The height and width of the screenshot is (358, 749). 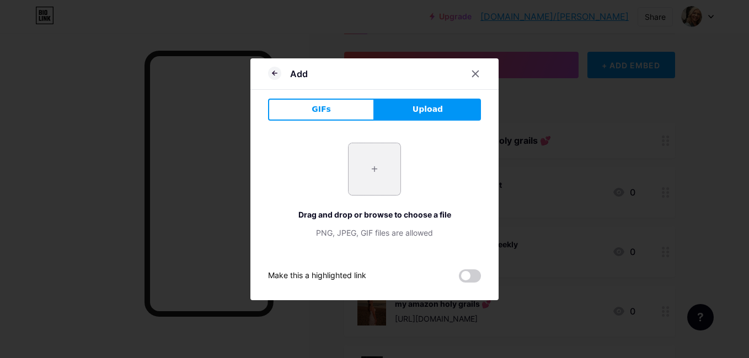 I want to click on div: PNG, JPEG, GIF files are allowed, so click(x=374, y=233).